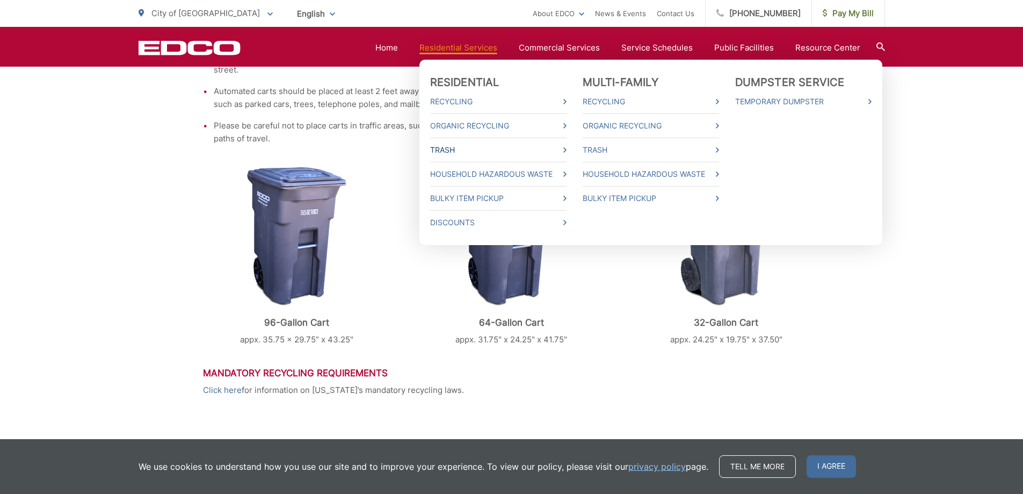  I want to click on span: English, so click(316, 13).